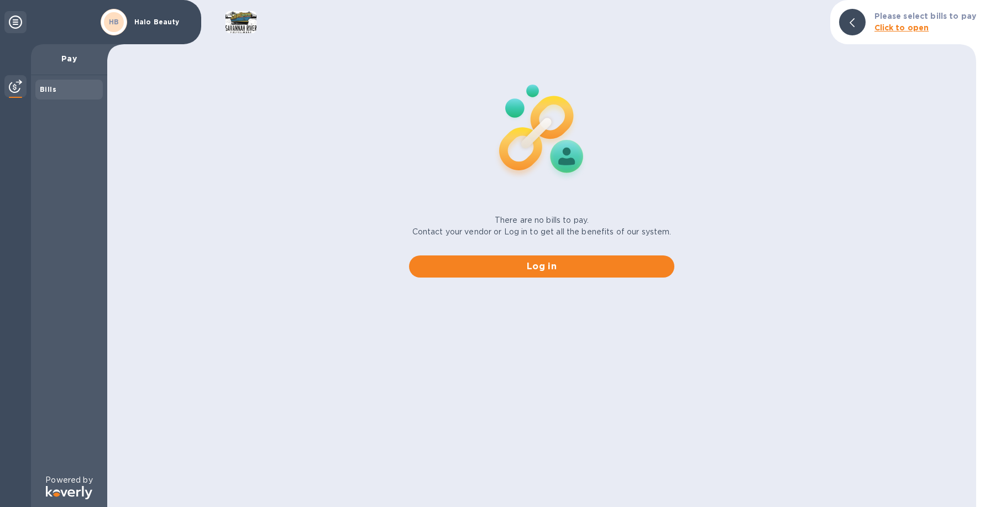 The height and width of the screenshot is (507, 985). What do you see at coordinates (69, 59) in the screenshot?
I see `p: Pay` at bounding box center [69, 59].